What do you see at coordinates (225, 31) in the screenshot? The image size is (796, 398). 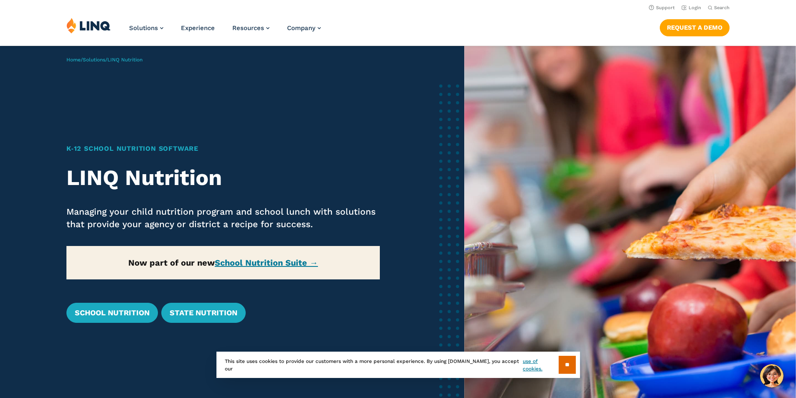 I see `nav: Primary Navigation` at bounding box center [225, 31].